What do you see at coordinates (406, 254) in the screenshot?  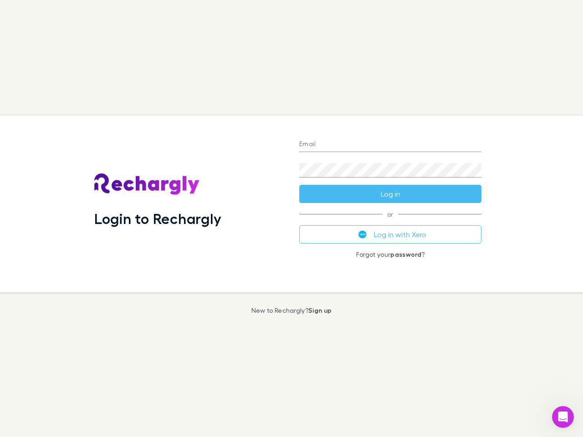 I see `a: password` at bounding box center [406, 254].